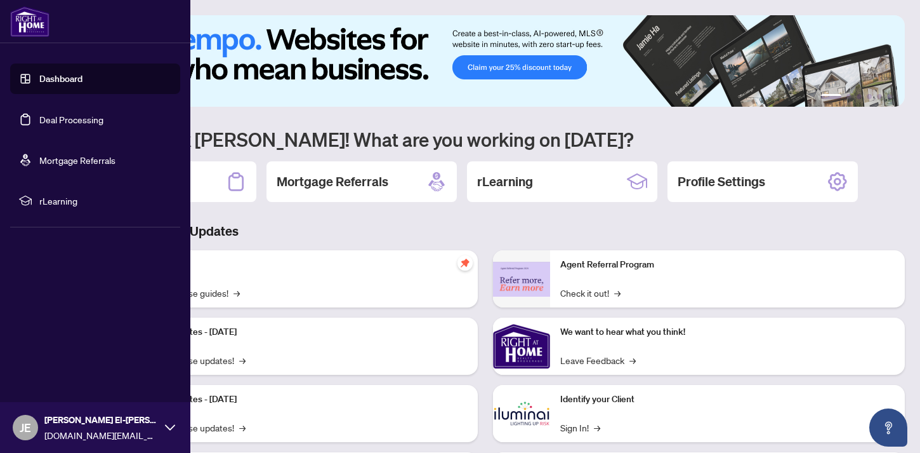  Describe the element at coordinates (30, 22) in the screenshot. I see `img: logo` at that location.